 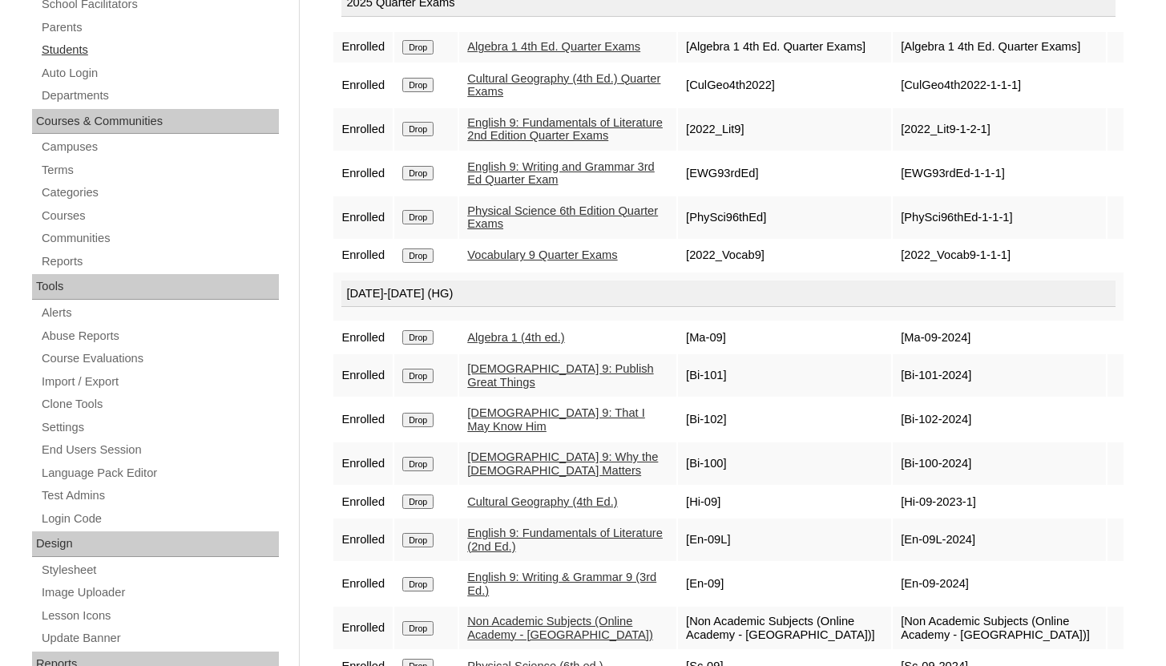 What do you see at coordinates (999, 173) in the screenshot?
I see `td: [EWG93rdEd-1-1-1]` at bounding box center [999, 173].